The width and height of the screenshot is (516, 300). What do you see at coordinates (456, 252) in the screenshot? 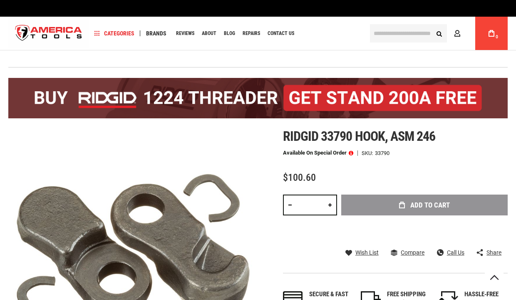
I see `span: Call Us` at bounding box center [456, 252].